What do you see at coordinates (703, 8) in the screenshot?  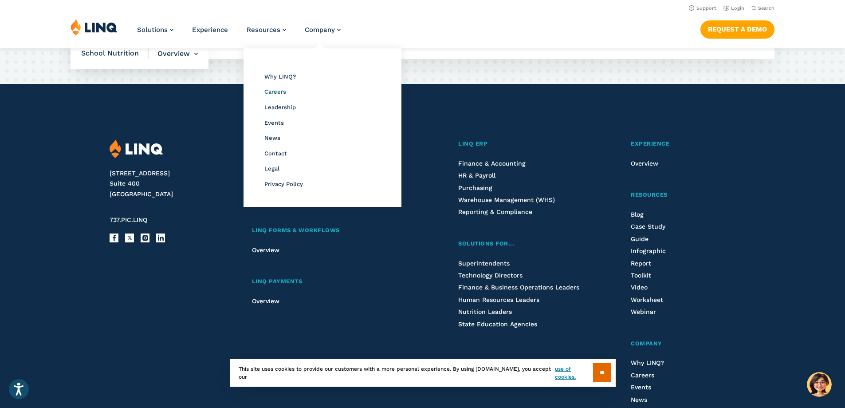 I see `a: Support` at bounding box center [703, 8].